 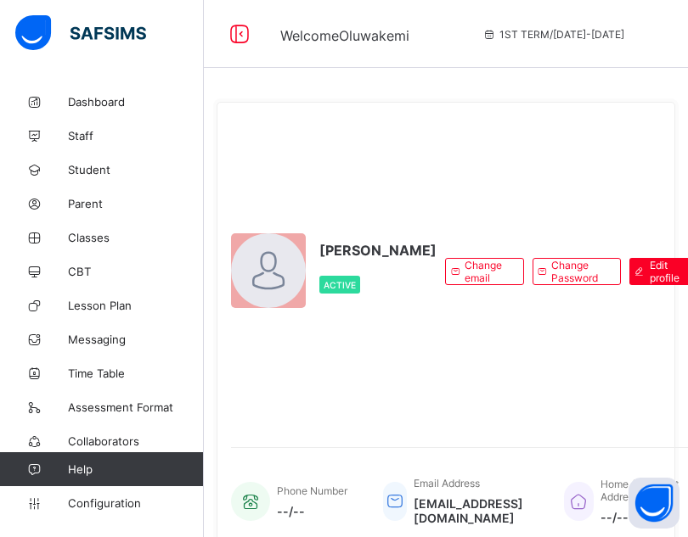 What do you see at coordinates (136, 374) in the screenshot?
I see `span: Time Table` at bounding box center [136, 374].